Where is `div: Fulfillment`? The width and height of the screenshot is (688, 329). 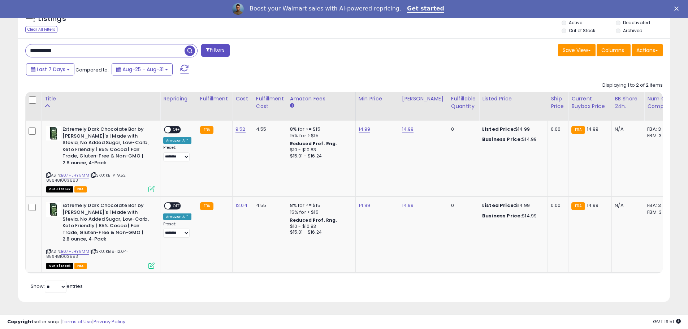 div: Fulfillment is located at coordinates (215, 99).